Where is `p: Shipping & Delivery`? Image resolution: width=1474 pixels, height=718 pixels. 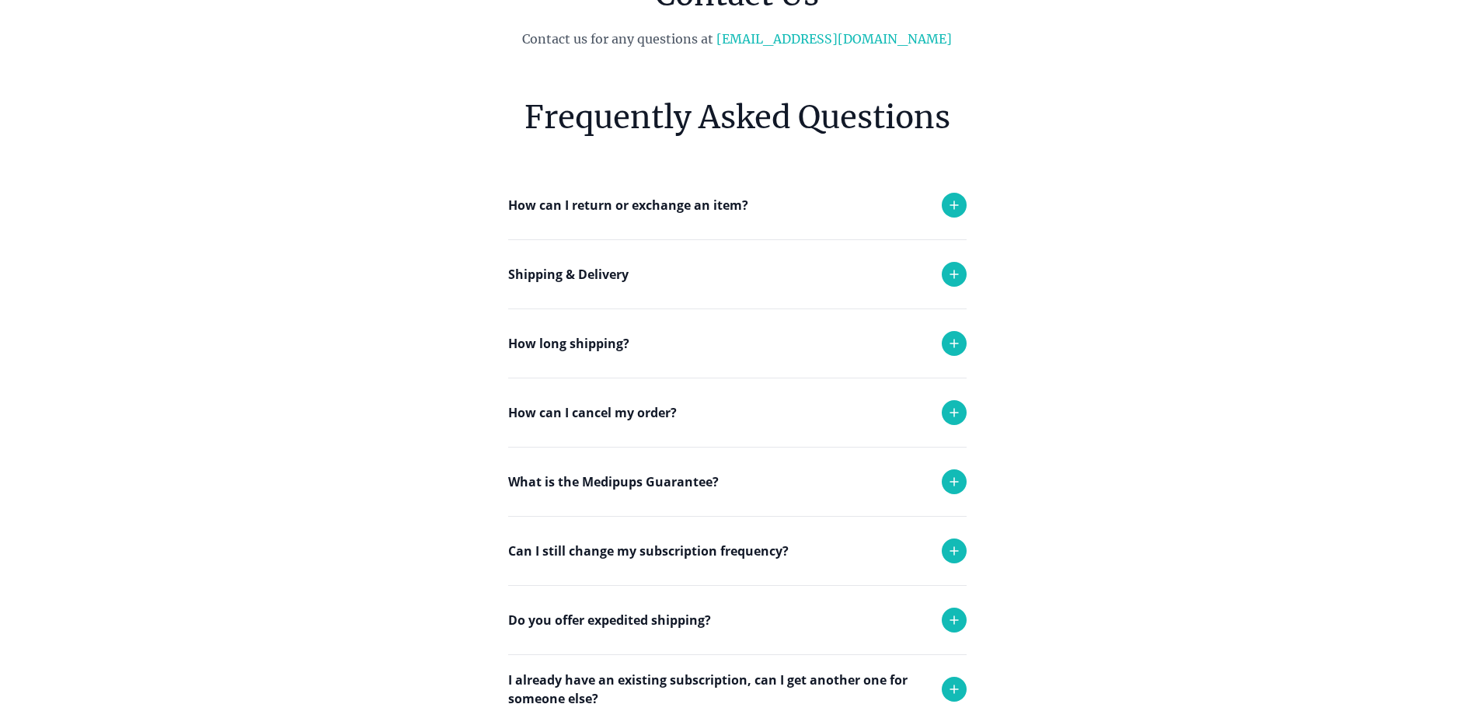 p: Shipping & Delivery is located at coordinates (568, 274).